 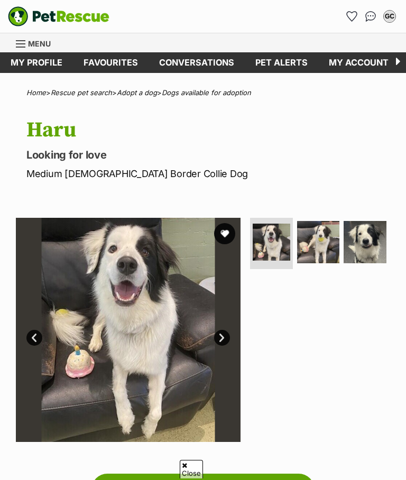 I want to click on img: chat-41dd97257d64d25036548639549fe6c8038ab92f7586957e7f3b1b290dea8141.svg, so click(x=371, y=16).